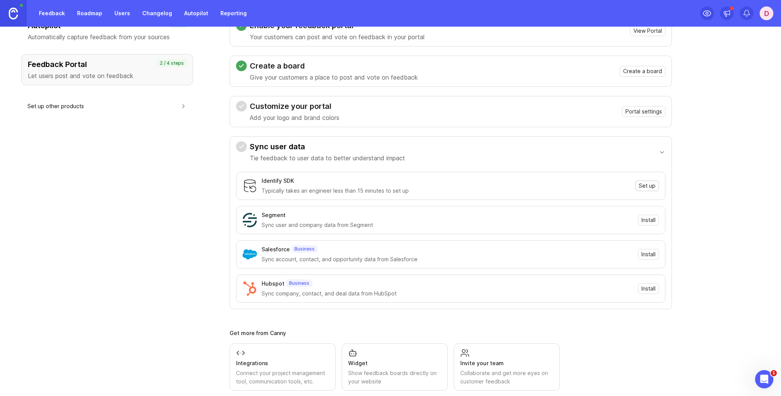  Describe the element at coordinates (107, 64) in the screenshot. I see `h3: Feedback Portal` at that location.